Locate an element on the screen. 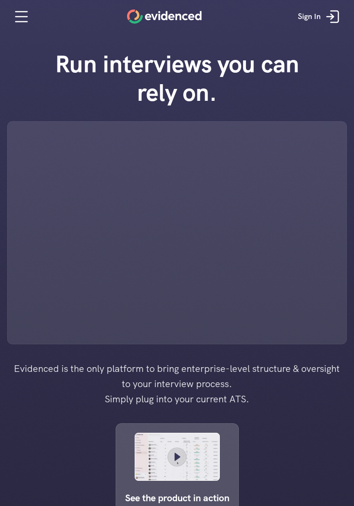 The image size is (354, 506). h4: Evidenced is the only platform to bring enterprise-level structure & oversight to your interview ... is located at coordinates (177, 384).